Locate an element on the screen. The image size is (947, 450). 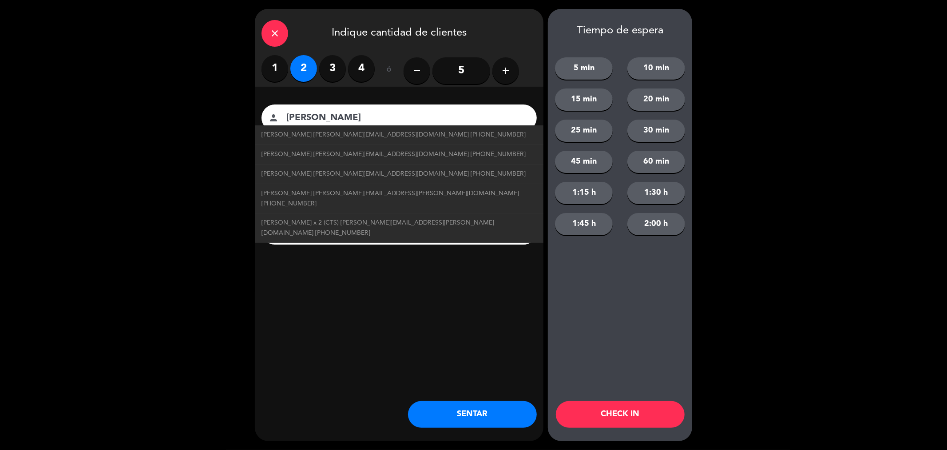
label: 3 is located at coordinates (333, 68).